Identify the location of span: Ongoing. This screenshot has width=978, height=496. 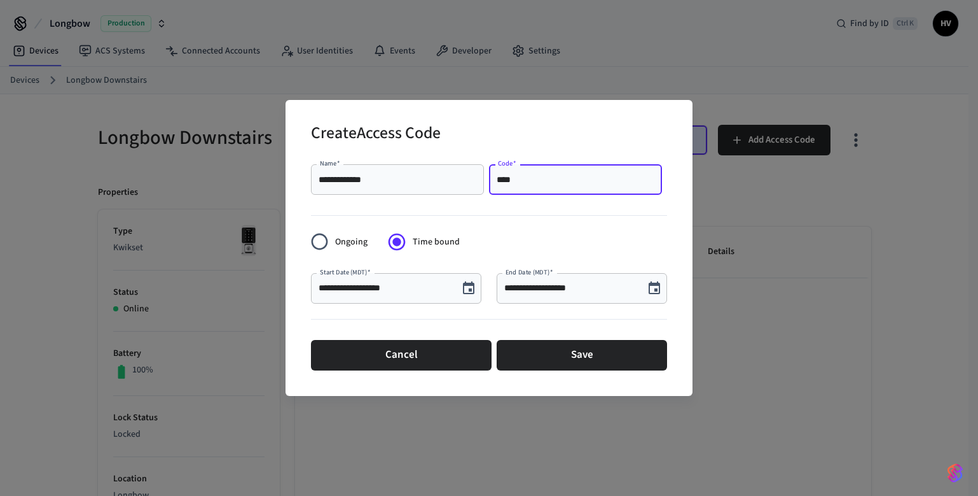
(351, 242).